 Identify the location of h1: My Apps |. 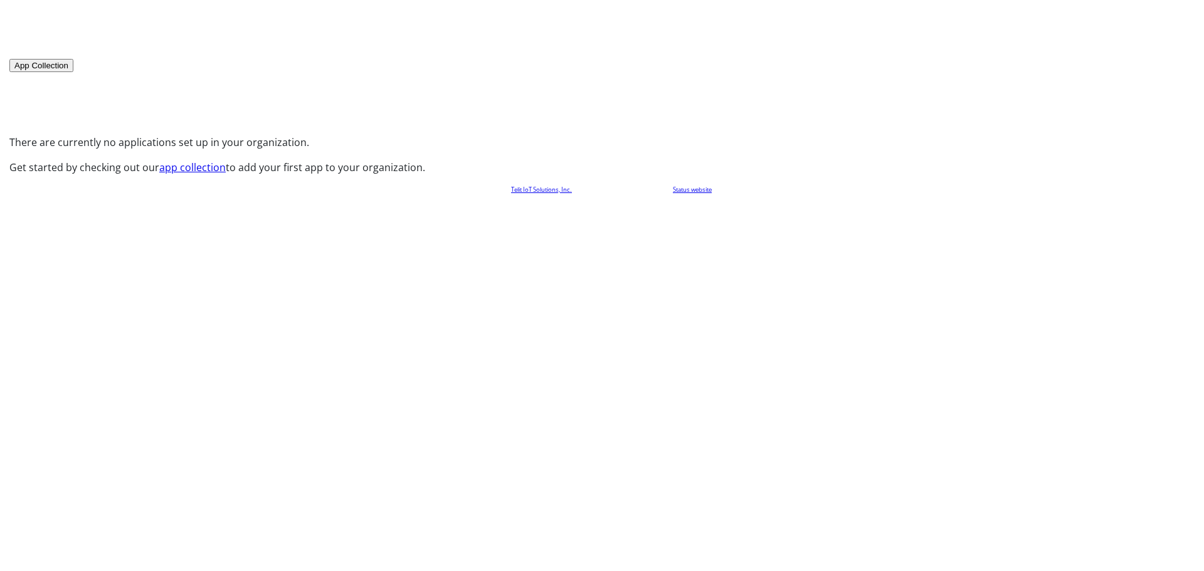
(602, 33).